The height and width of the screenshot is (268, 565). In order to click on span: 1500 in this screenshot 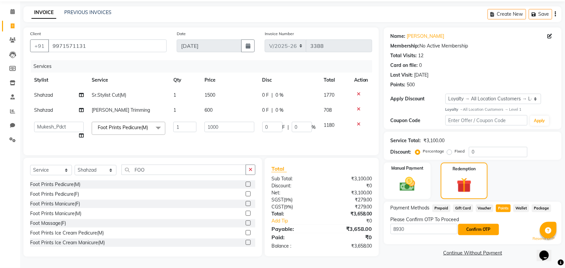, I will do `click(210, 95)`.